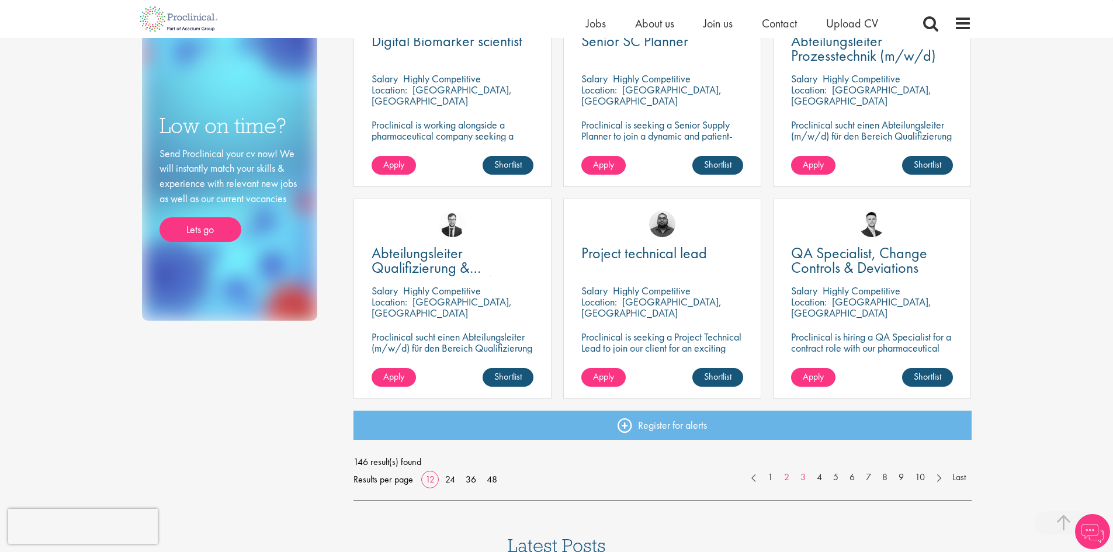 The image size is (1113, 552). I want to click on p: Proclinical is seeking a Senior Supply Planner to join a dynamic and patient-focused team within ..., so click(662, 141).